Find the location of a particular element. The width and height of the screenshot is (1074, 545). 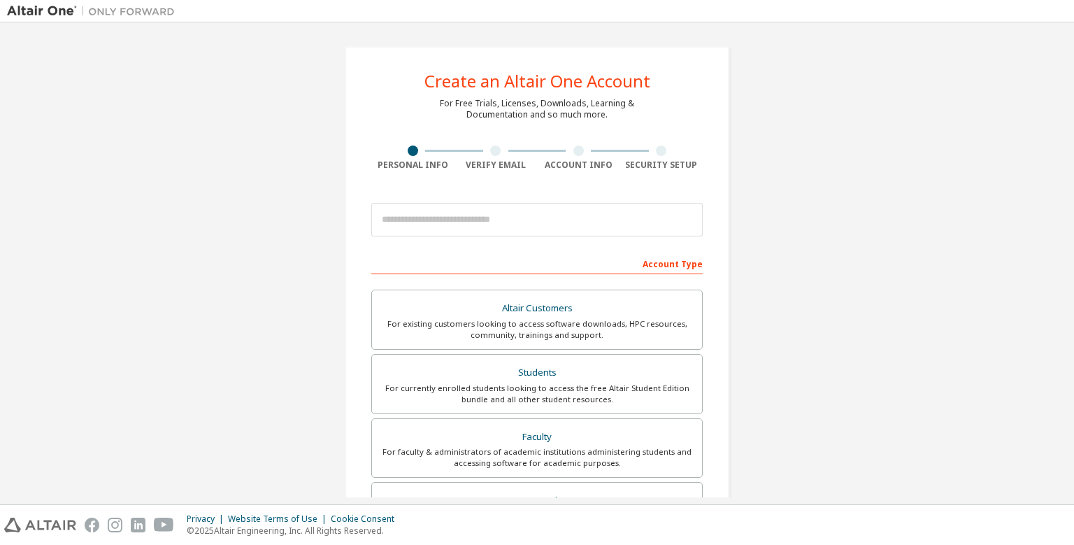

p: © 2025 Altair Engineering, Inc. All Rights Reserved. is located at coordinates (294, 530).